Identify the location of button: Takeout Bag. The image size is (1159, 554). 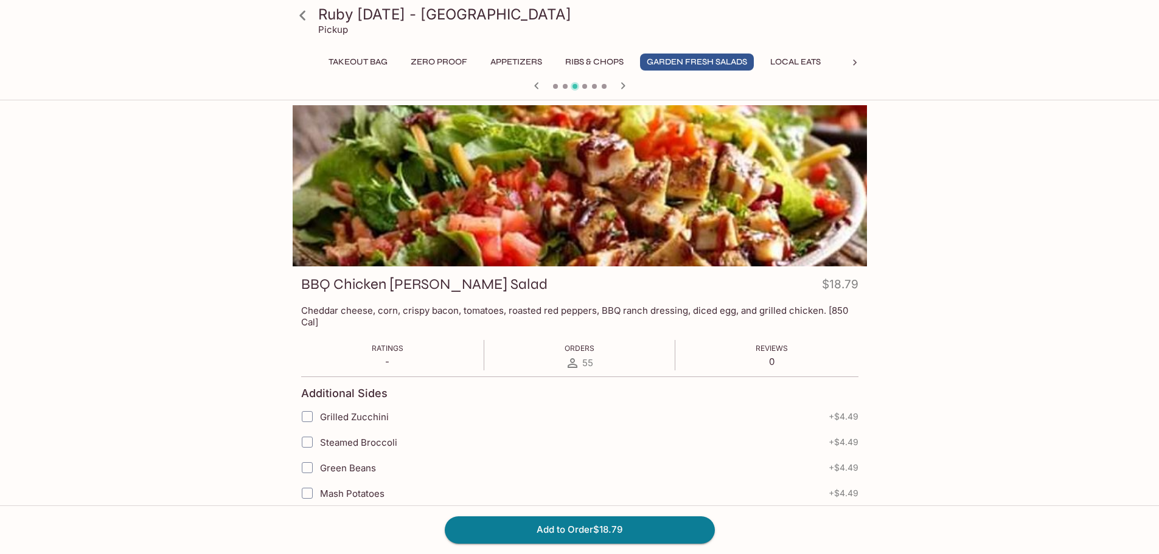
(358, 62).